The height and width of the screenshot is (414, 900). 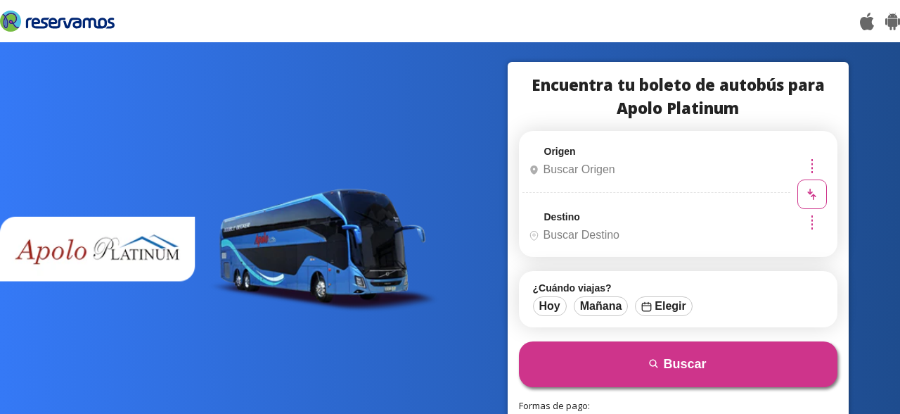 I want to click on button: Elegir, so click(x=663, y=306).